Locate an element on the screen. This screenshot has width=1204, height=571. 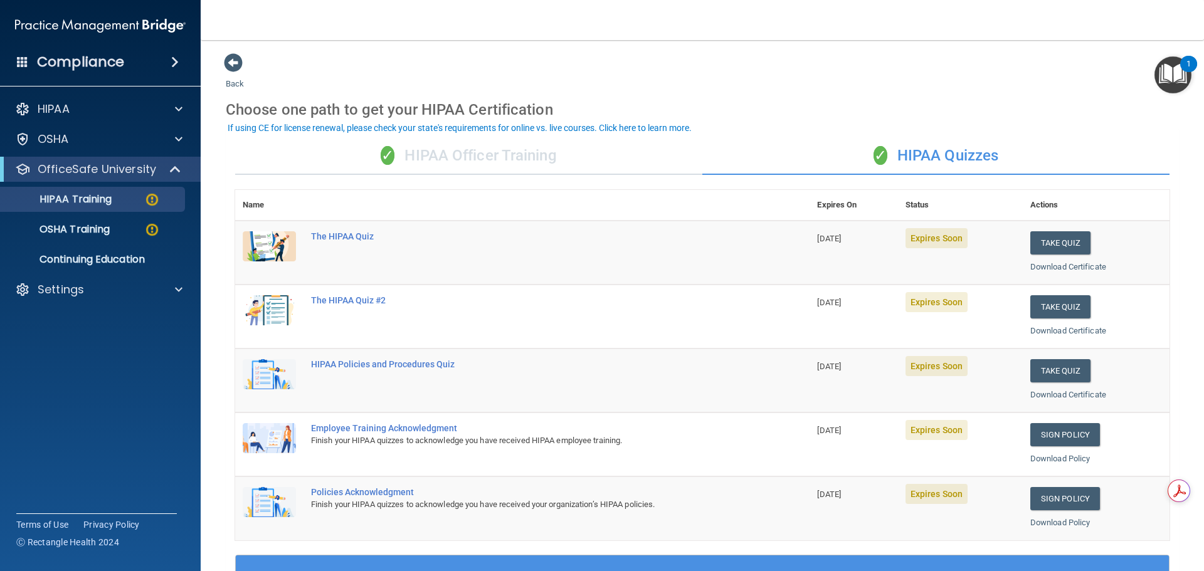
div: Finish your HIPAA quizzes to acknowledge you have received HIPAA employee training. is located at coordinates (529, 441).